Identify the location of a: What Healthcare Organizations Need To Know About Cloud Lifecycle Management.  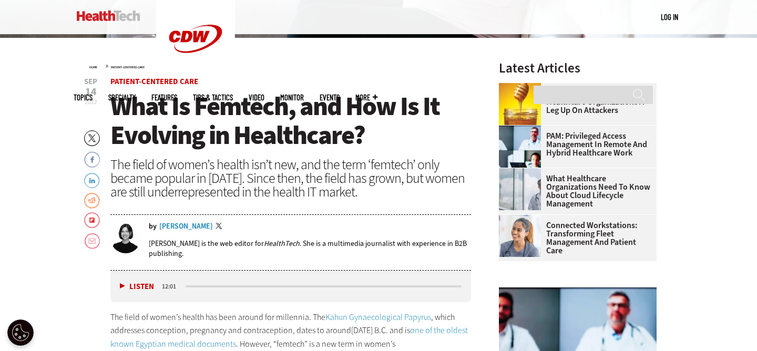
(575, 191).